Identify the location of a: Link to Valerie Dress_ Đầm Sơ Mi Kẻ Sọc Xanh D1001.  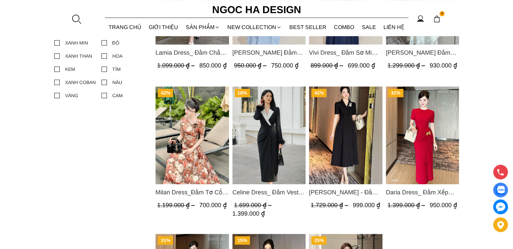
(269, 53).